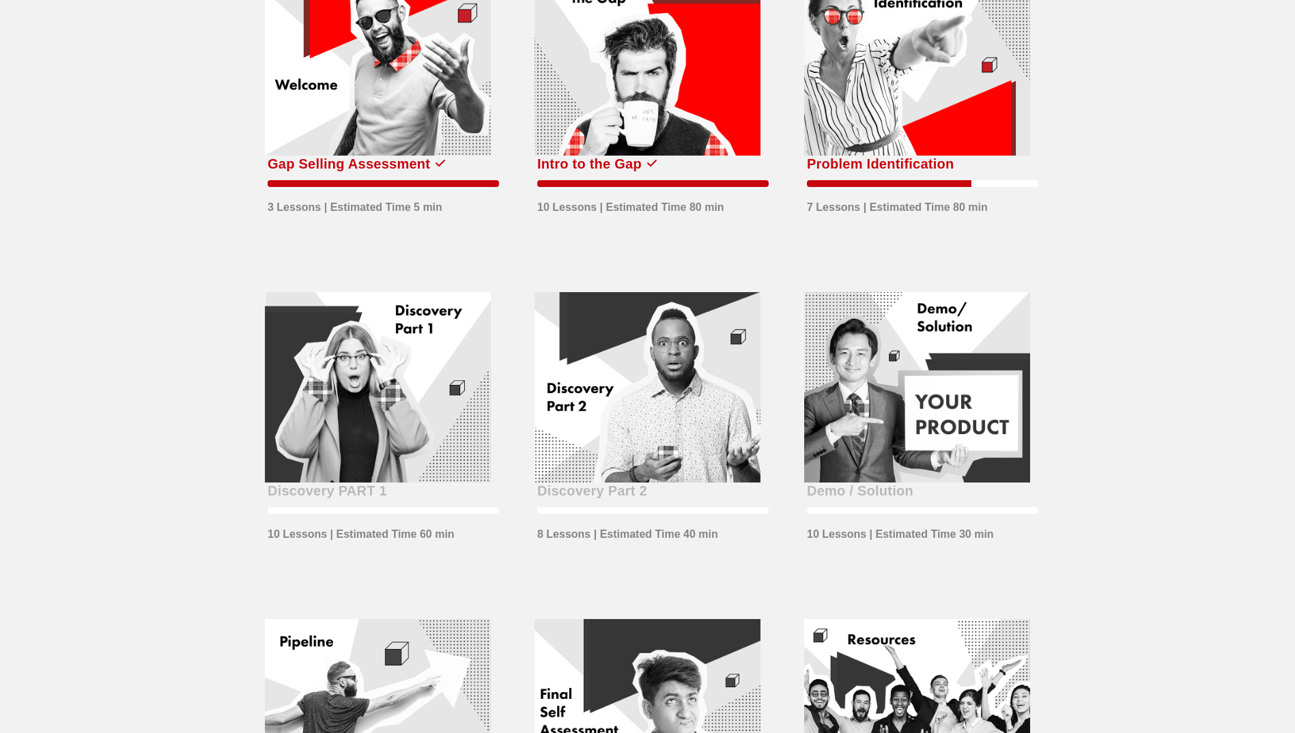 The height and width of the screenshot is (733, 1295). Describe the element at coordinates (355, 204) in the screenshot. I see `div: 3 Lessons | Estimated Time 5 min` at that location.